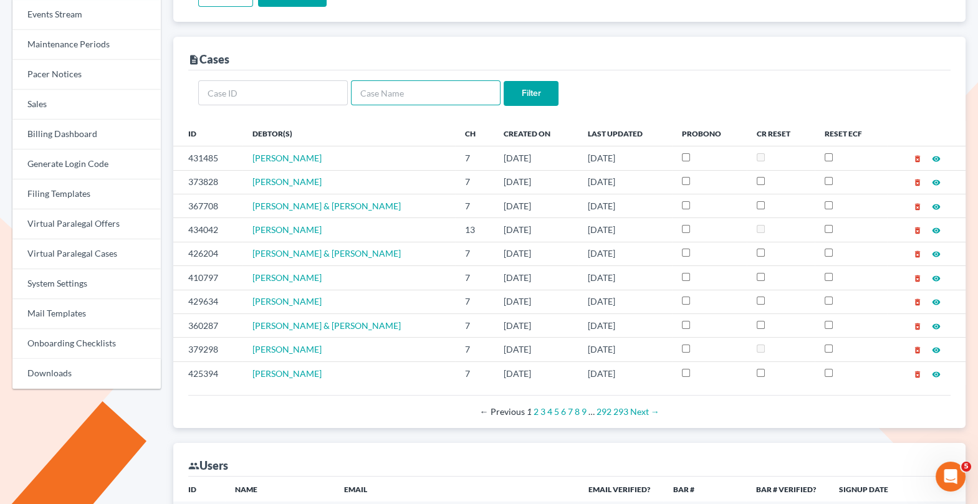 The width and height of the screenshot is (978, 504). What do you see at coordinates (87, 254) in the screenshot?
I see `a: Virtual Paralegal Cases` at bounding box center [87, 254].